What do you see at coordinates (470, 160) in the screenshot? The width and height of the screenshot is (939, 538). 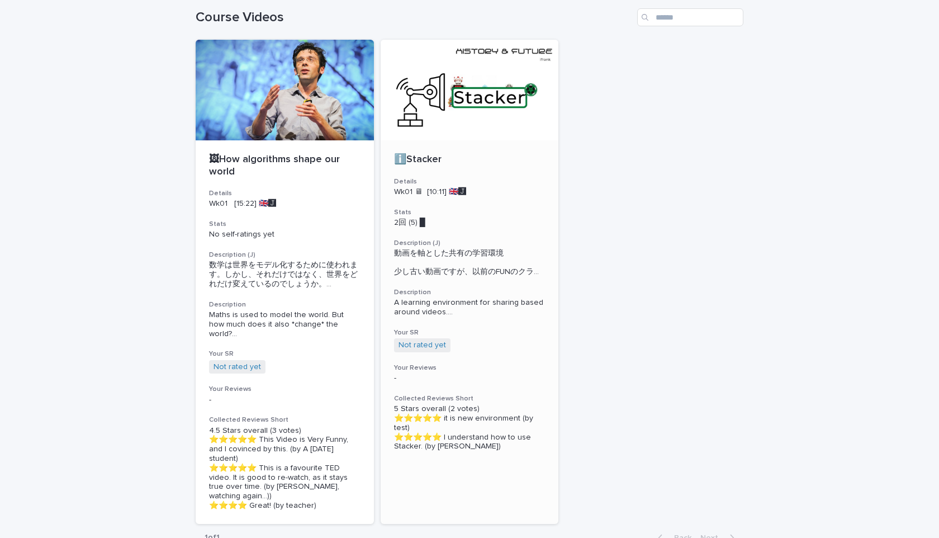 I see `p: ℹ️Stacker` at bounding box center [470, 160].